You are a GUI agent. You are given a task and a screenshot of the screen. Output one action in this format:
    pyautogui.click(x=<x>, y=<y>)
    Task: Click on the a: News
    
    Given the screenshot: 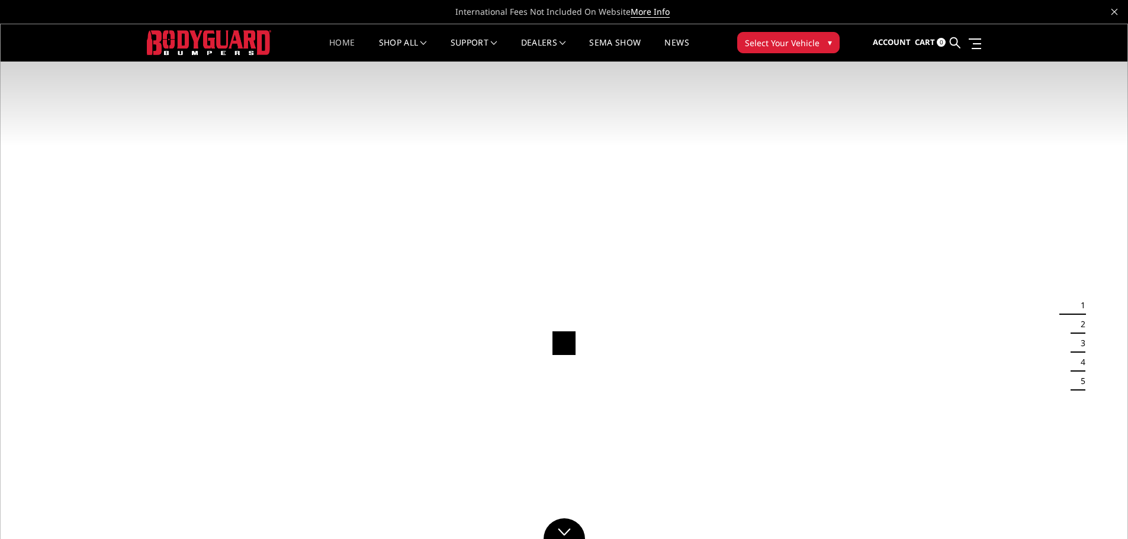 What is the action you would take?
    pyautogui.click(x=676, y=50)
    